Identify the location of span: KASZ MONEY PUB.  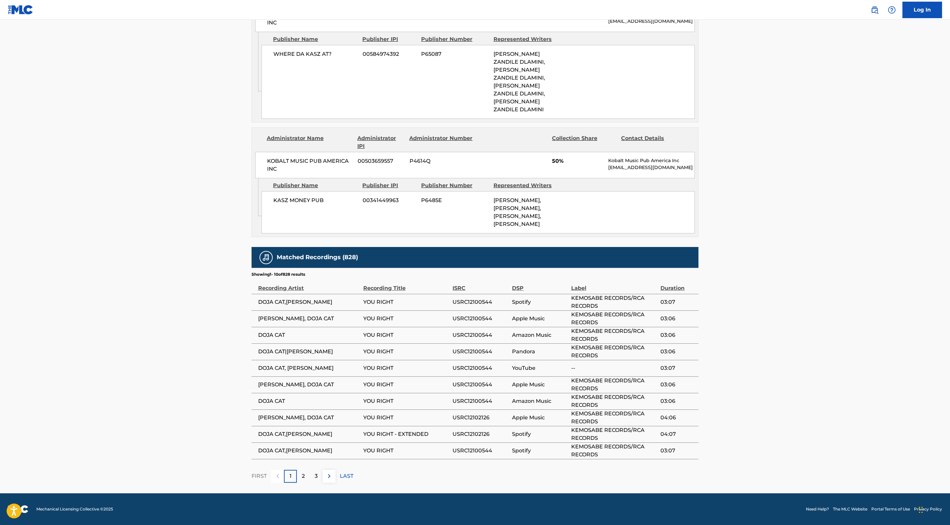
(315, 201).